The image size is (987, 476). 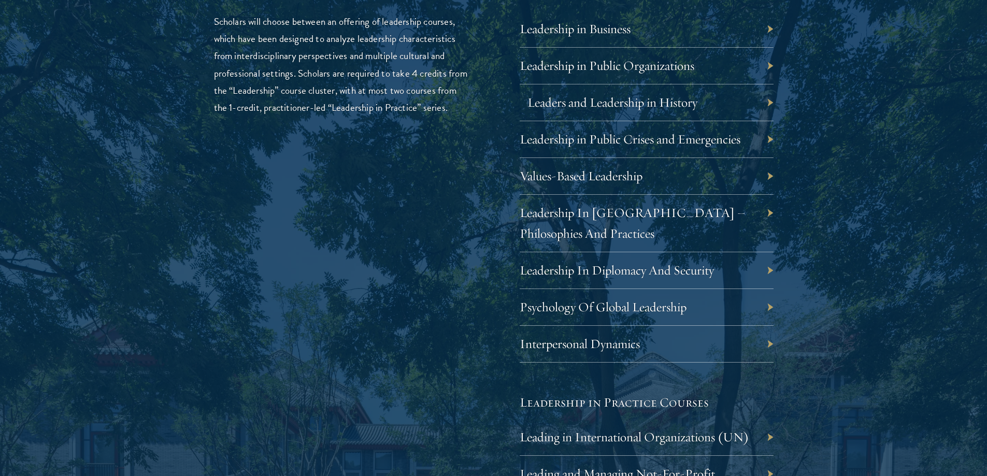 I want to click on a: Leadership in Public Organizations, so click(x=606, y=65).